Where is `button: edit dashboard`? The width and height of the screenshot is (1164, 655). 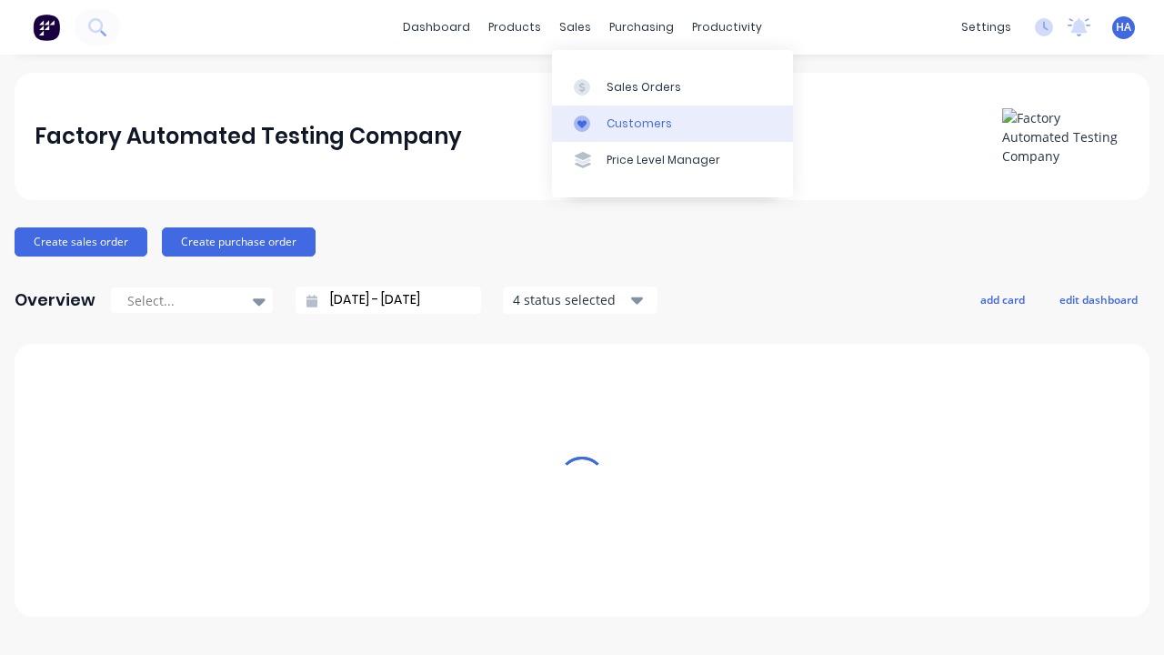 button: edit dashboard is located at coordinates (1099, 299).